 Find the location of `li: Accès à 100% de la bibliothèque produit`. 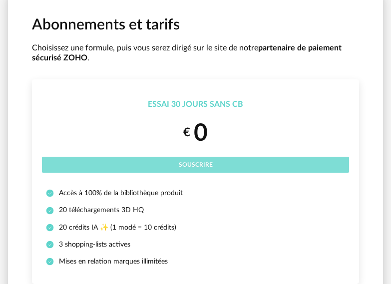

li: Accès à 100% de la bibliothèque produit is located at coordinates (195, 193).